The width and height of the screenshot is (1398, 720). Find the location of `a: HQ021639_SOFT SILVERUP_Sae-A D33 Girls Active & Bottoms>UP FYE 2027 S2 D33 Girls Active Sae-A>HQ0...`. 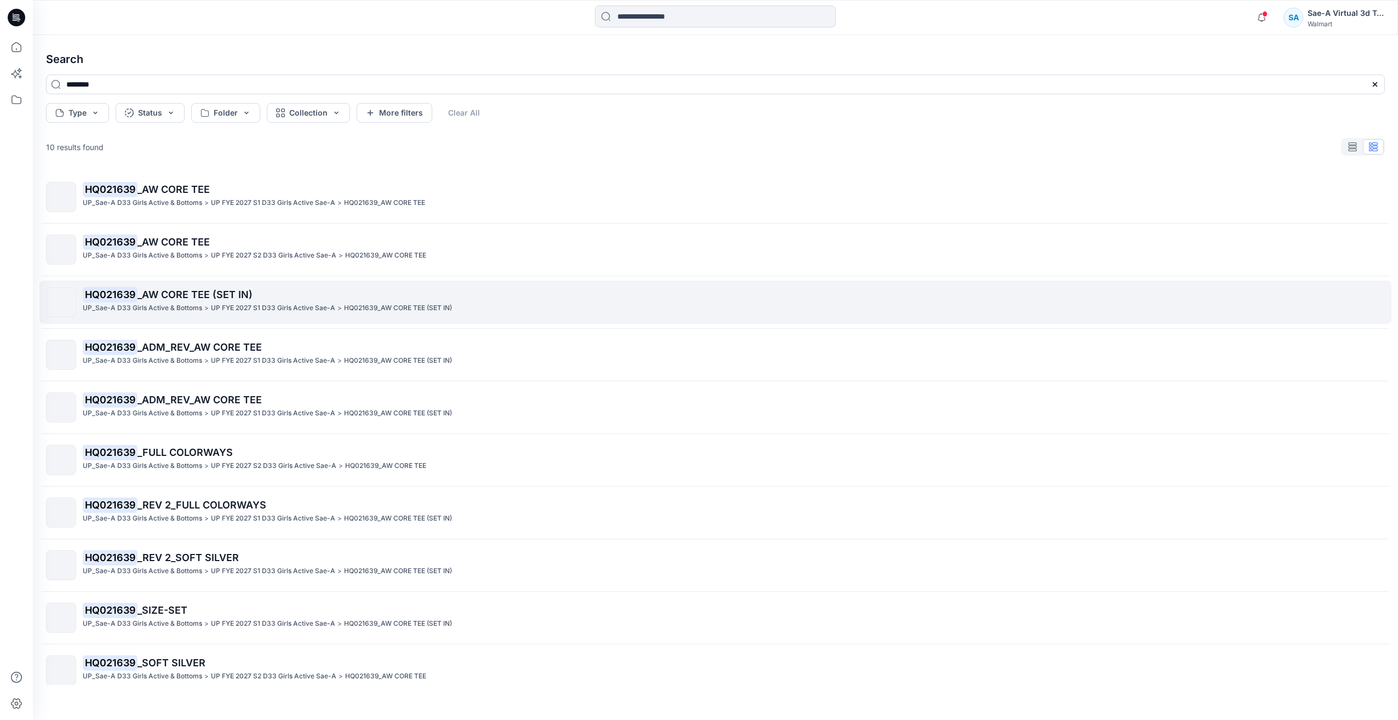

a: HQ021639_SOFT SILVERUP_Sae-A D33 Girls Active & Bottoms>UP FYE 2027 S2 D33 Girls Active Sae-A>HQ0... is located at coordinates (716, 670).